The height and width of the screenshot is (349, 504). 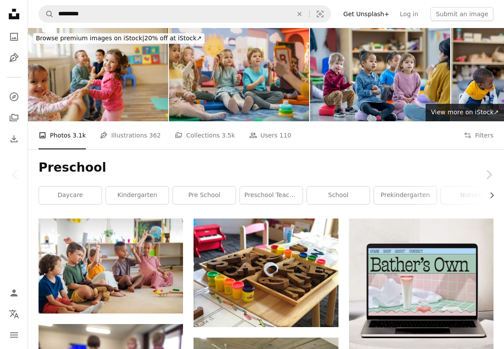 What do you see at coordinates (270, 135) in the screenshot?
I see `a: Users 110` at bounding box center [270, 135].